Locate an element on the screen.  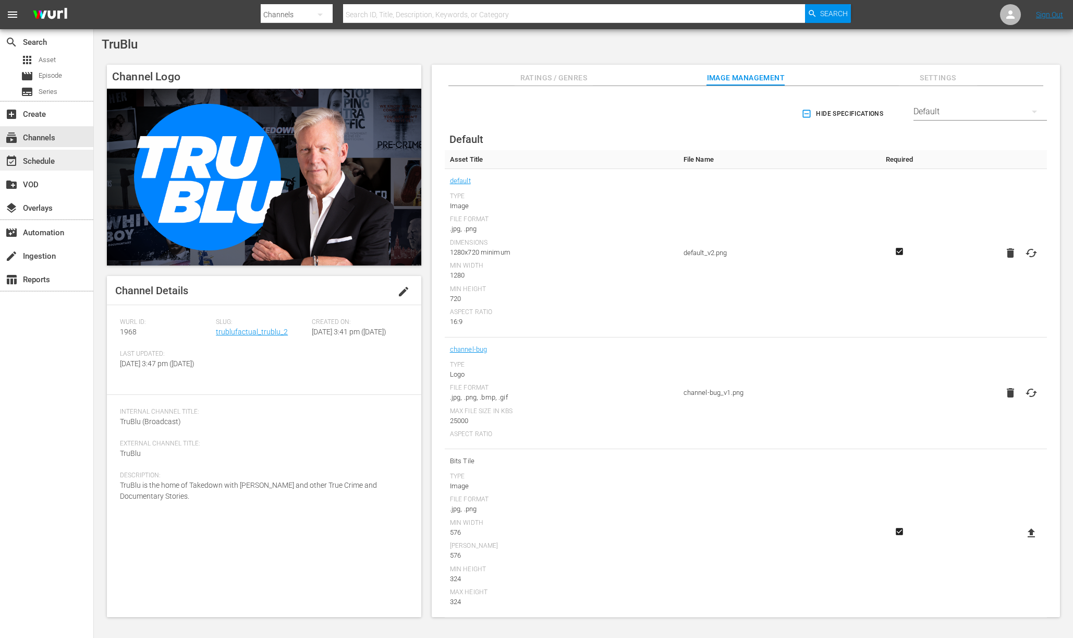
span: Automation is located at coordinates (11, 233).